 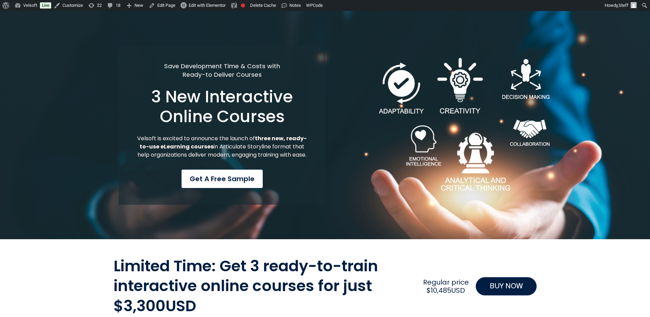 I want to click on span: Get a Free Sample, so click(x=222, y=179).